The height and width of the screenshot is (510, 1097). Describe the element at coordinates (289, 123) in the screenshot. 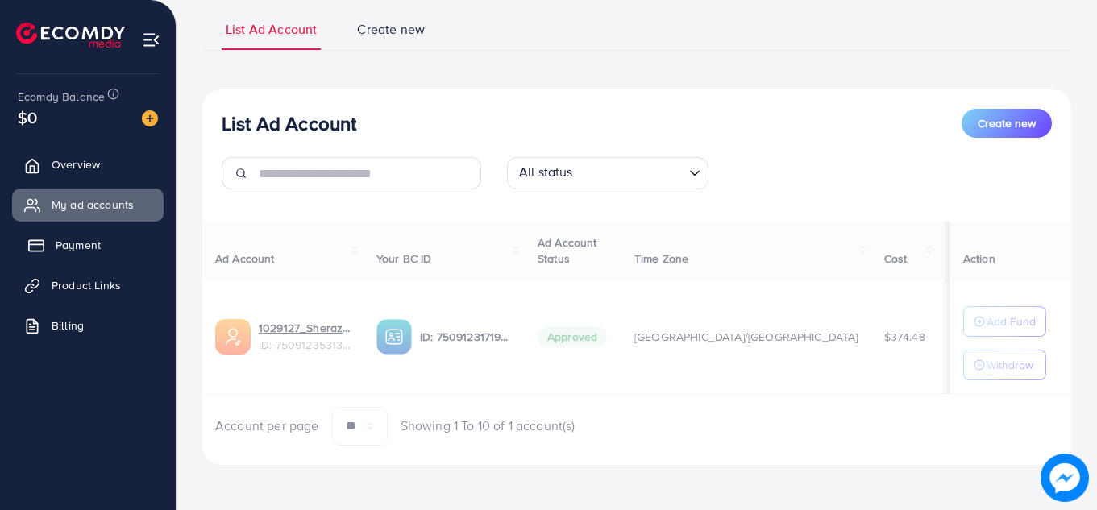

I see `h3: List Ad Account` at that location.